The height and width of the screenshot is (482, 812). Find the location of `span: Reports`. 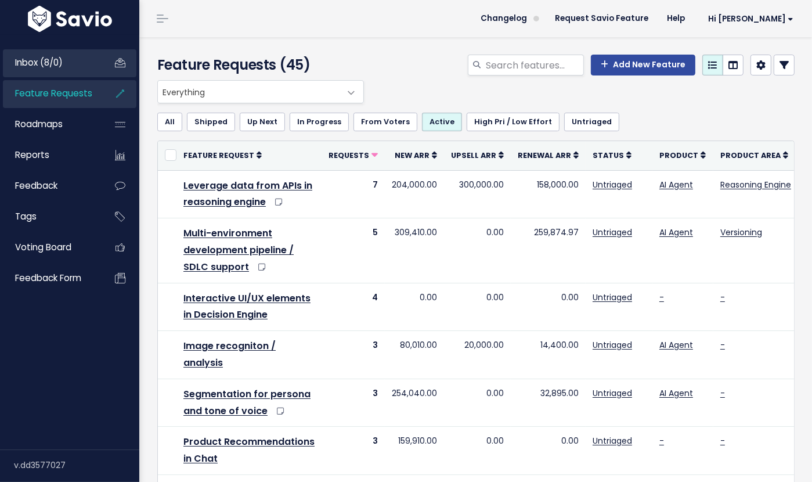

span: Reports is located at coordinates (32, 154).